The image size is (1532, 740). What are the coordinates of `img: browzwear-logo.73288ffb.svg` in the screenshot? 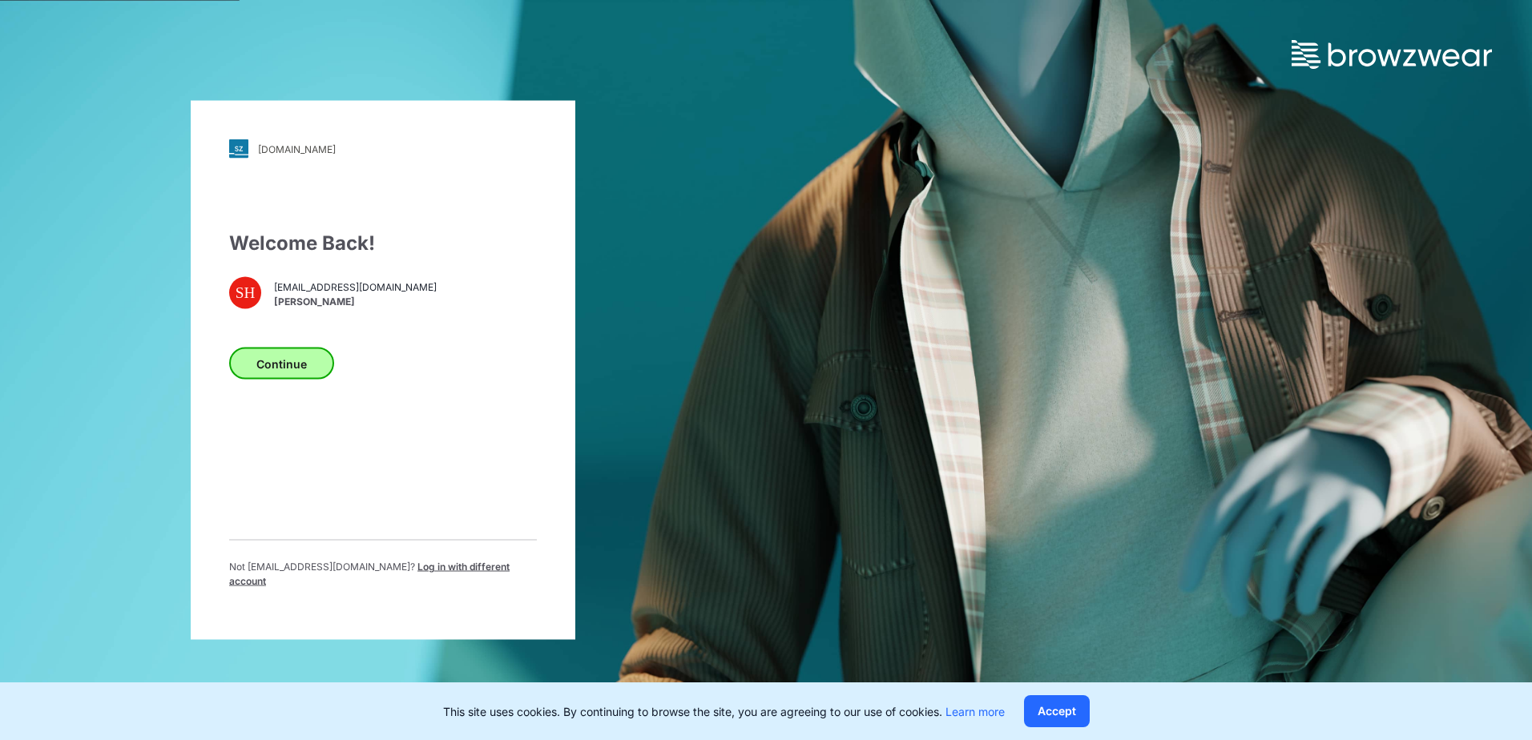 It's located at (1392, 54).